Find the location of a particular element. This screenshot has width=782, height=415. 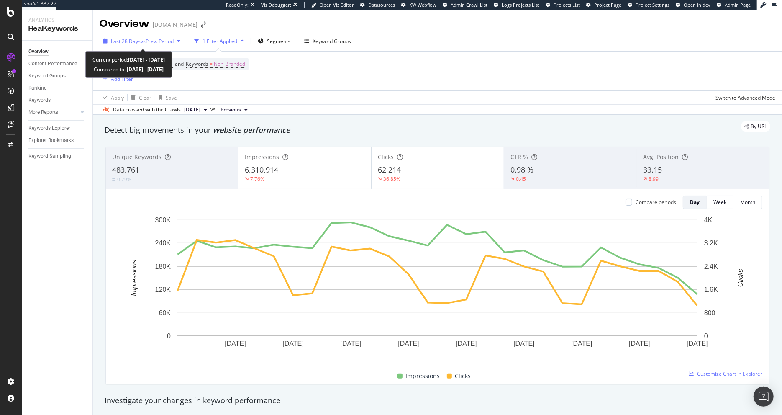

text: 800 is located at coordinates (710, 313).